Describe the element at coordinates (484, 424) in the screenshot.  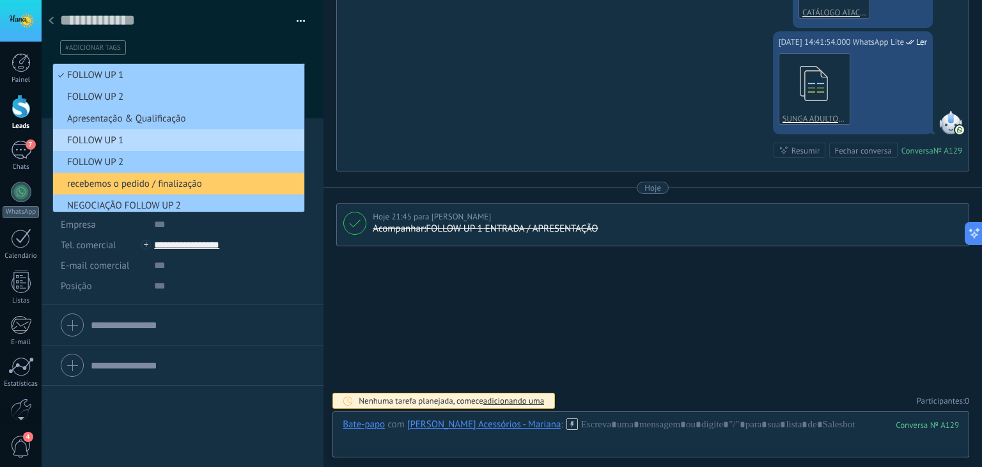
I see `div: Bella Menina Acessórios - Mariana` at that location.